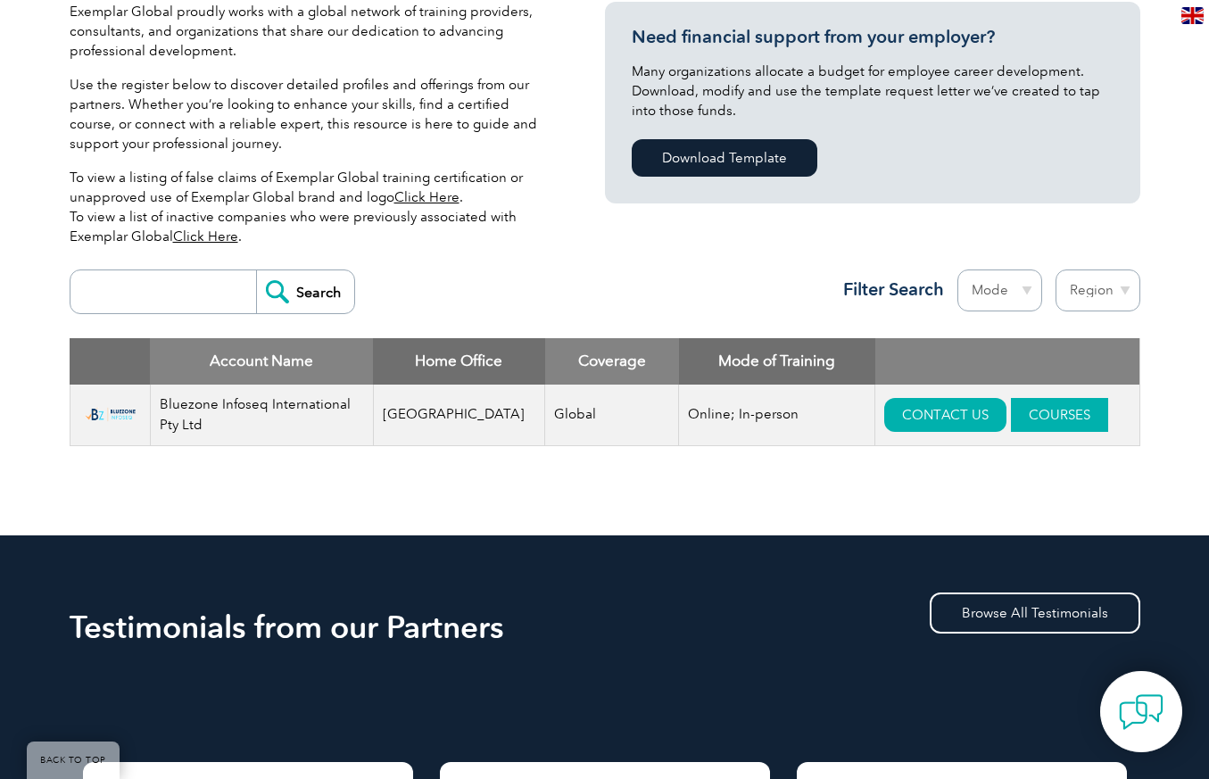 The height and width of the screenshot is (779, 1209). What do you see at coordinates (777, 361) in the screenshot?
I see `th: Mode of Training: activate to sort column ascending` at bounding box center [777, 361].